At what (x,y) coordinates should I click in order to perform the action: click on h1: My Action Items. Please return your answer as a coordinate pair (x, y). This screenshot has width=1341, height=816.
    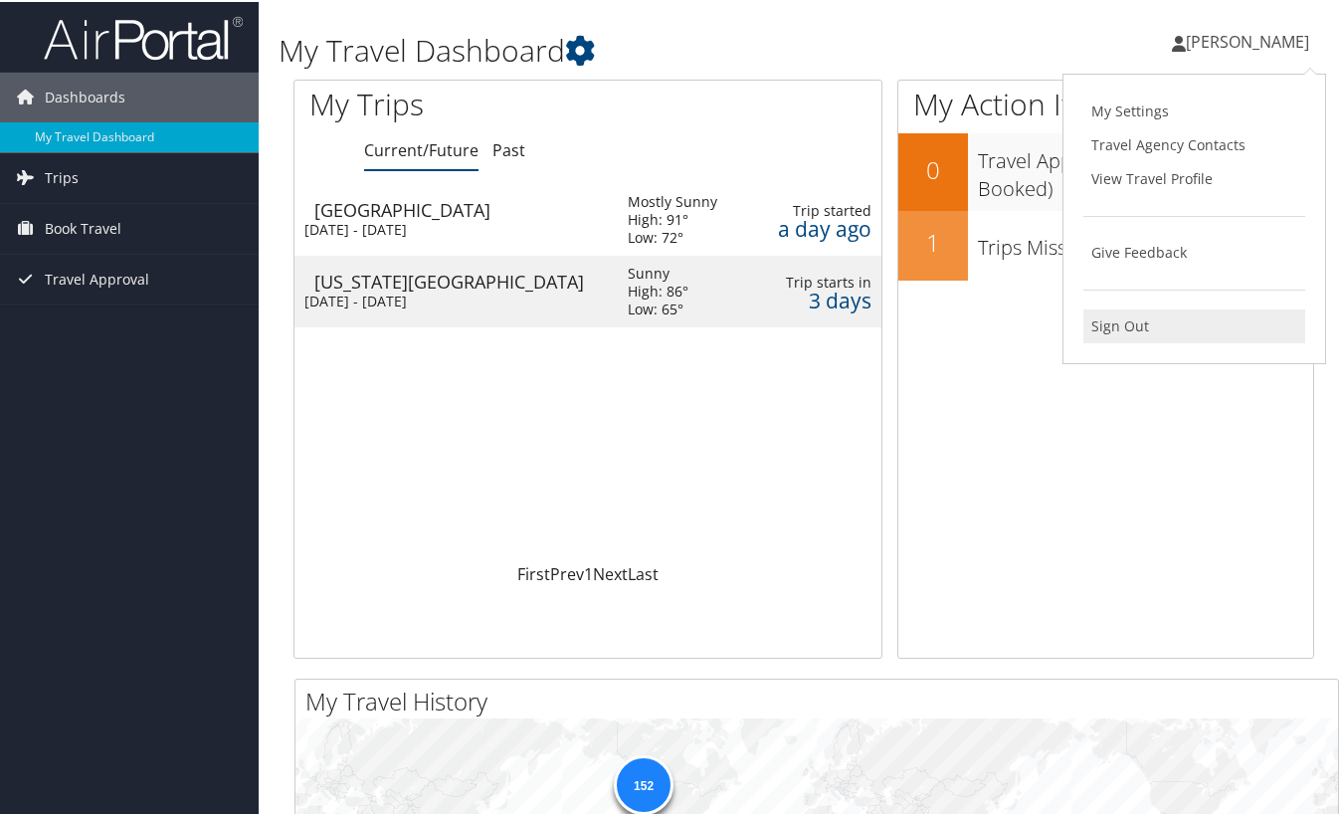
    Looking at the image, I should click on (1106, 102).